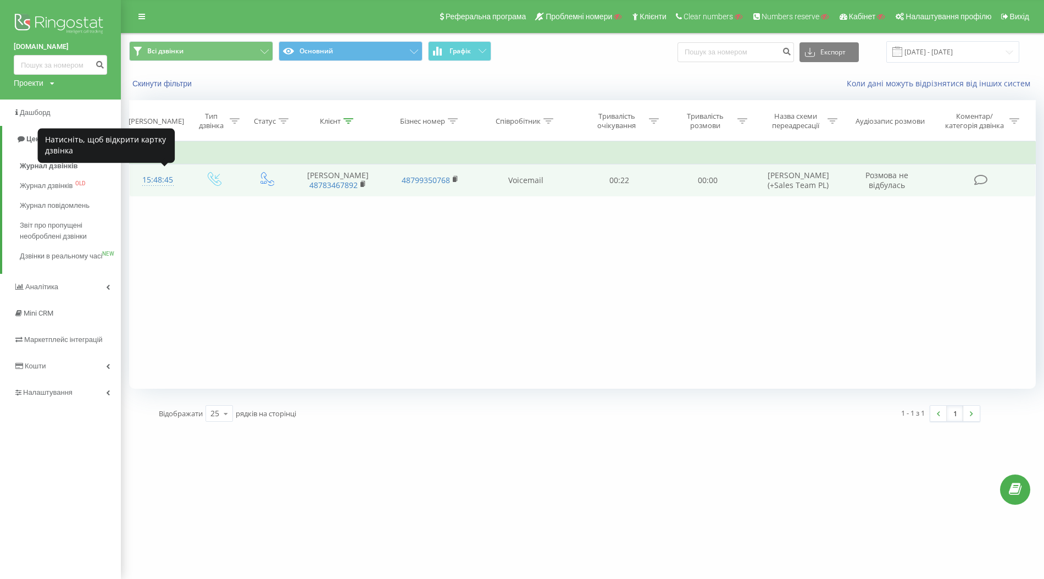 This screenshot has height=579, width=1044. Describe the element at coordinates (1020, 16) in the screenshot. I see `span: Вихід` at that location.